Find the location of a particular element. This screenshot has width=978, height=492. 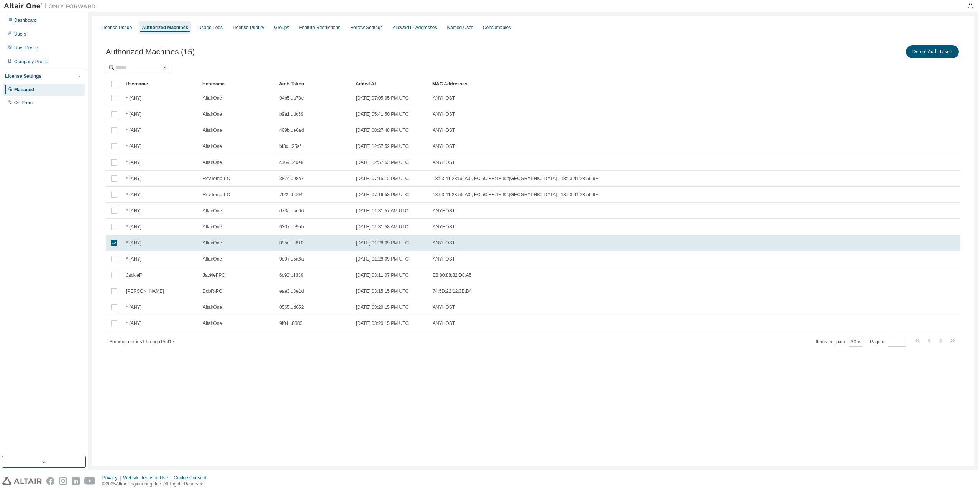

div: Borrow Settings is located at coordinates (366, 28).